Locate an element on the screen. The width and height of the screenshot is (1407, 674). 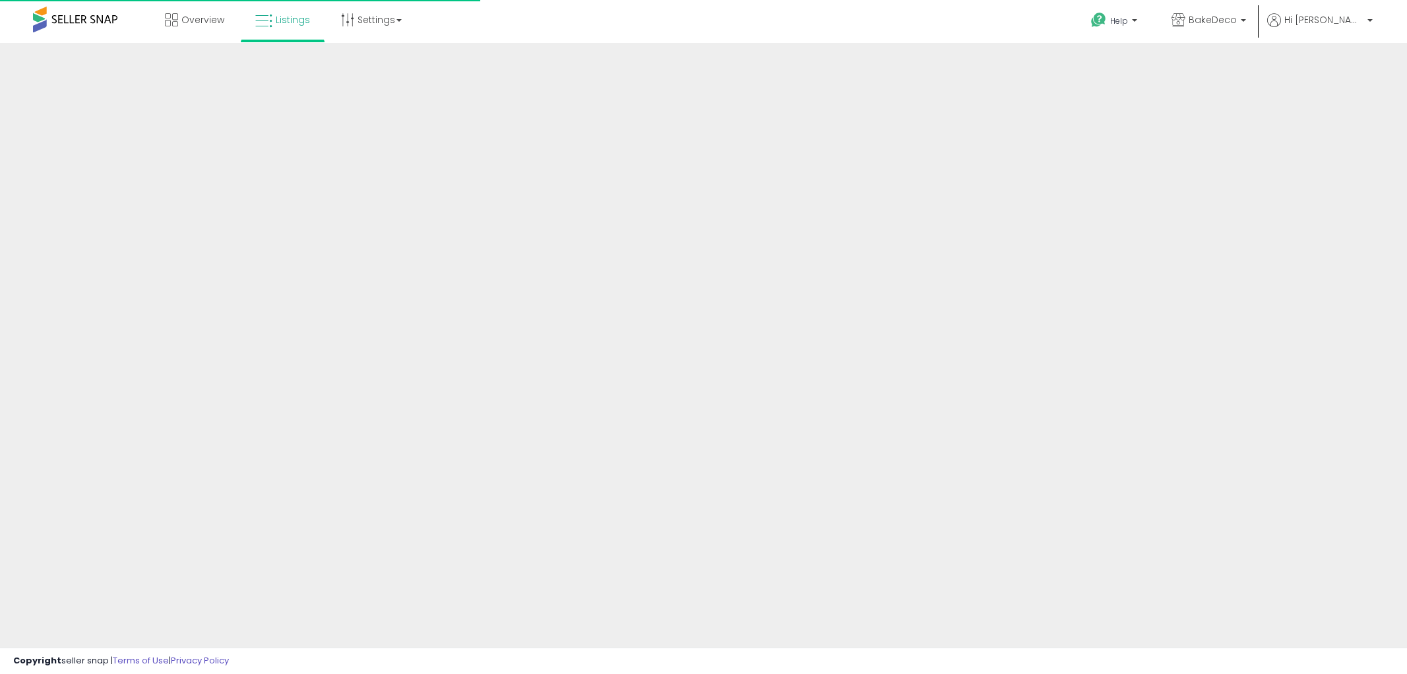
span: Help is located at coordinates (1119, 20).